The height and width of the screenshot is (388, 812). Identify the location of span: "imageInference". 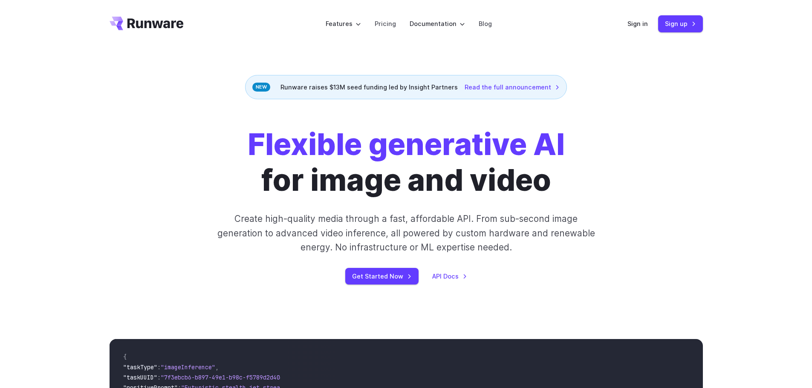
(188, 368).